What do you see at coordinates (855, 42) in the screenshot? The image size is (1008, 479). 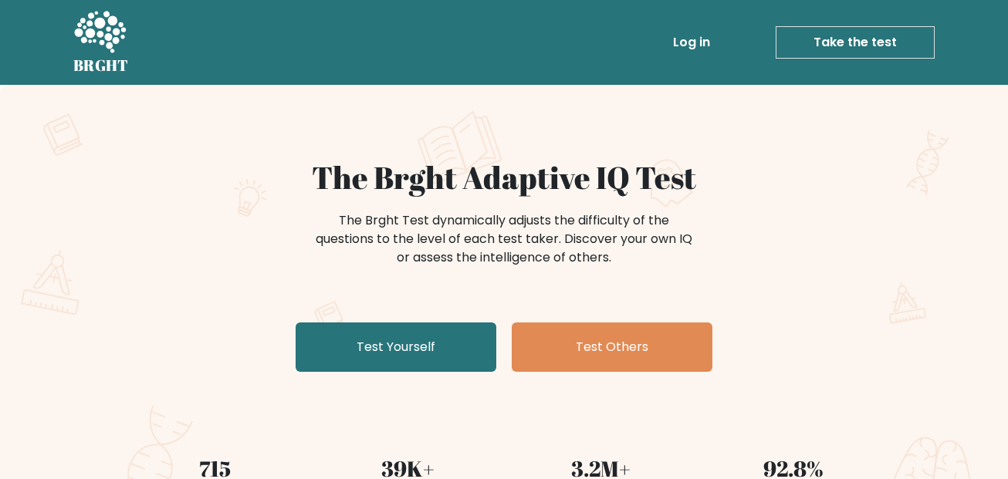 I see `a: Take the test` at bounding box center [855, 42].